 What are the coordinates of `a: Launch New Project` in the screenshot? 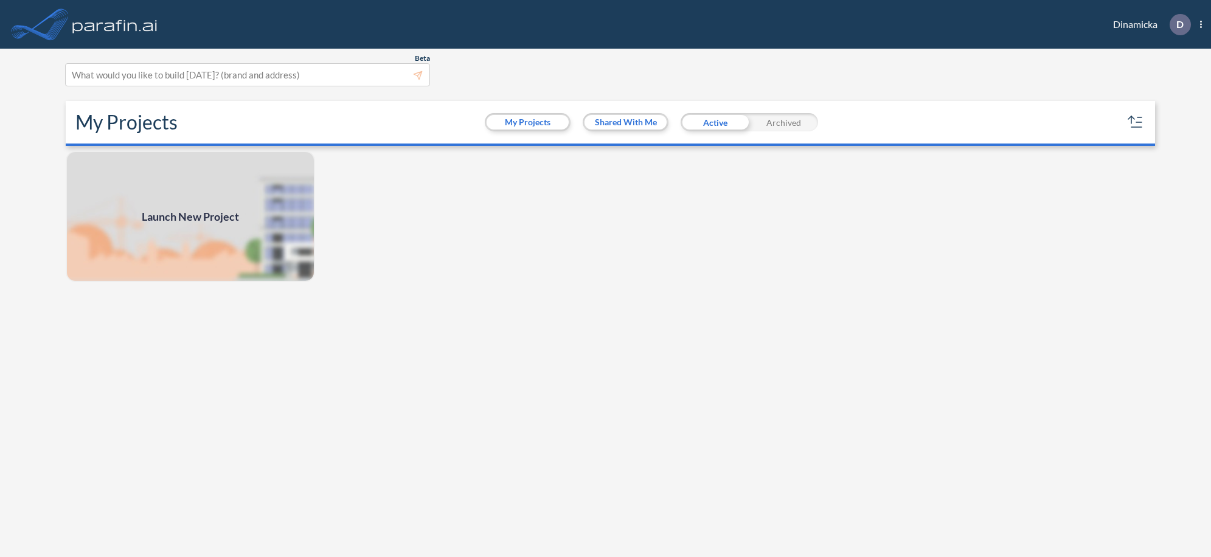 It's located at (190, 217).